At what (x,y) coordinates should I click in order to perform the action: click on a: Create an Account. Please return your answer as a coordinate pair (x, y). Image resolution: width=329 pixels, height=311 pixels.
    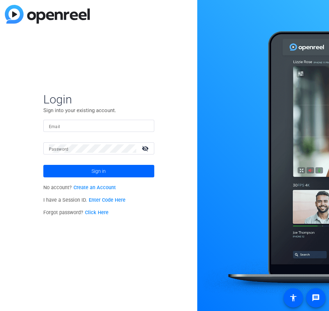
    Looking at the image, I should click on (95, 187).